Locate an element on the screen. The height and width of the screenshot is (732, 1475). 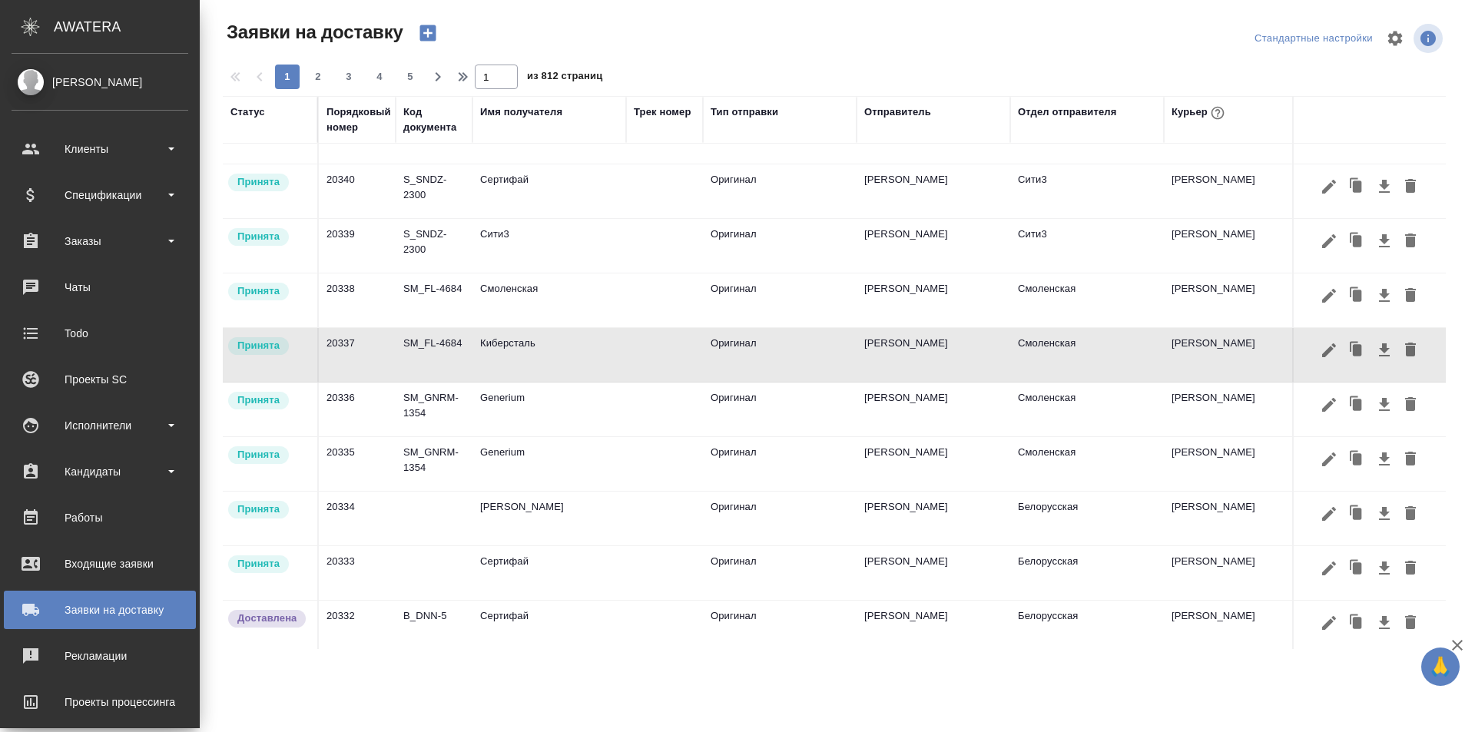
span: Заявки на доставку is located at coordinates (313, 32).